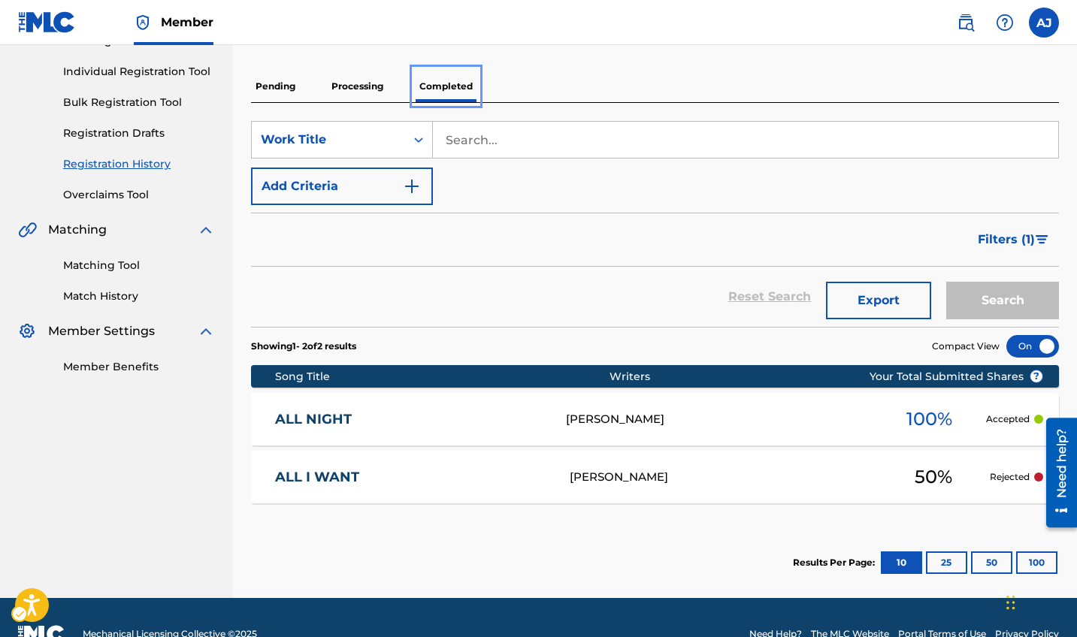  I want to click on a: ALL I WANT, so click(412, 477).